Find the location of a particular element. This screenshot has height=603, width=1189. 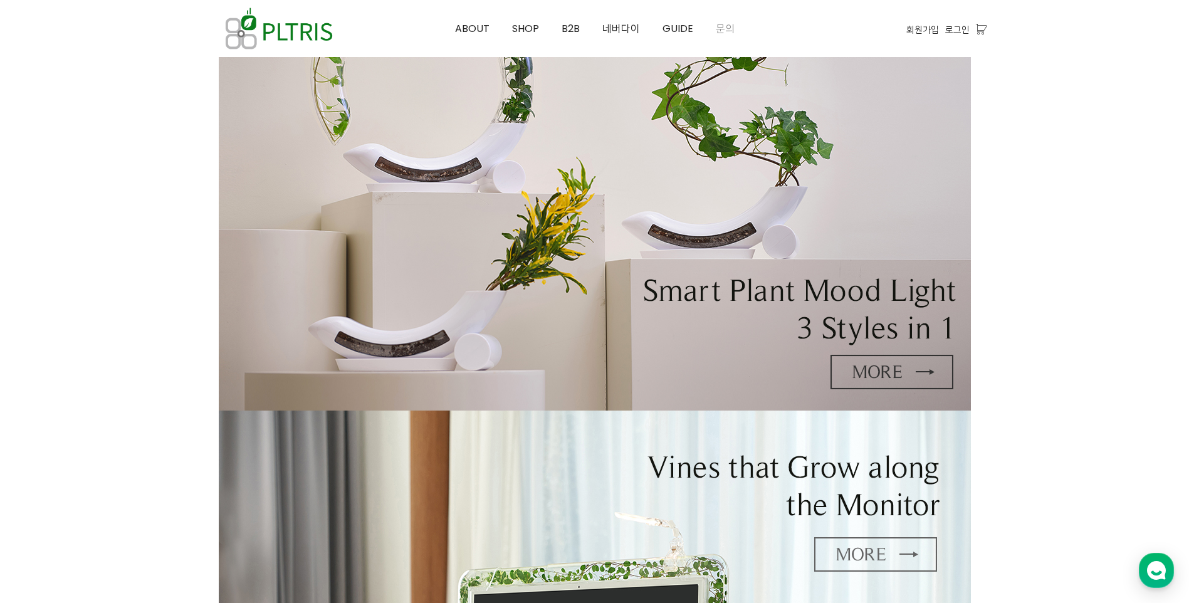

span: 로그인 is located at coordinates (957, 29).